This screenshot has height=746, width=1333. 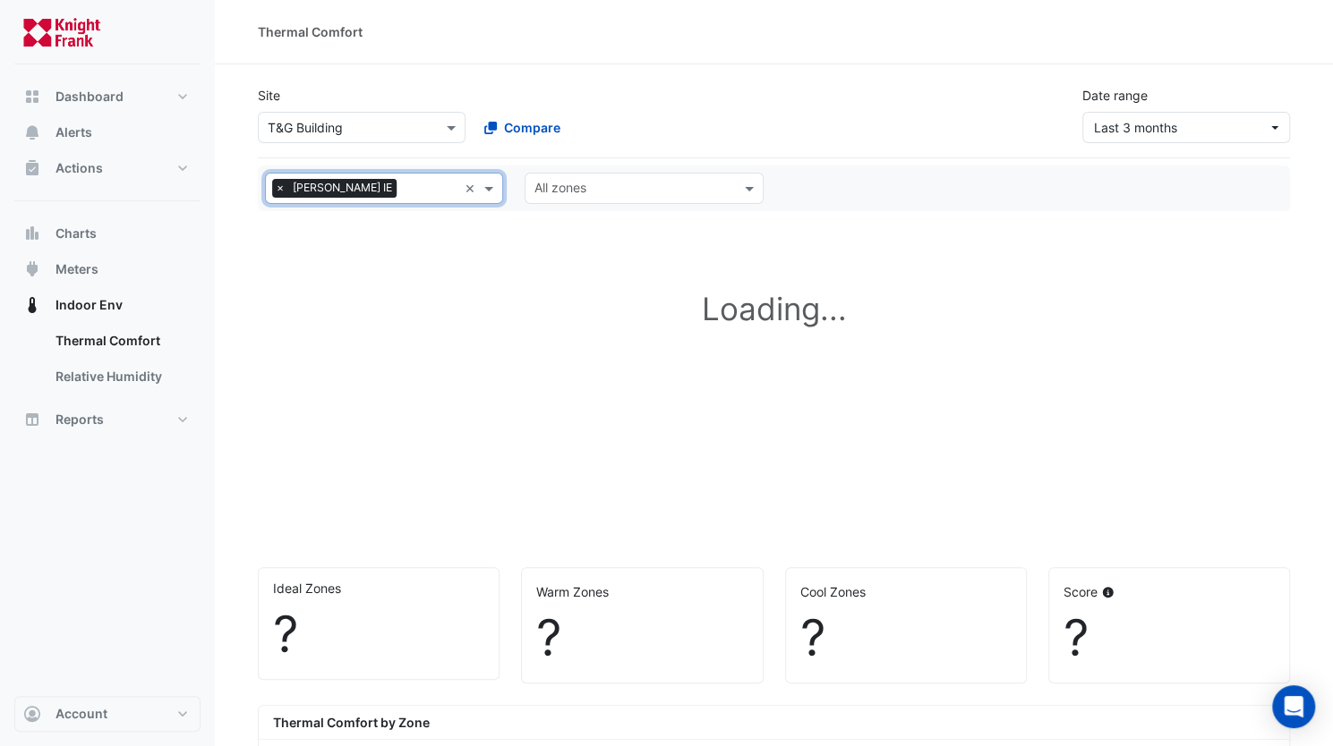 I want to click on div: Ideal Zones, so click(x=379, y=588).